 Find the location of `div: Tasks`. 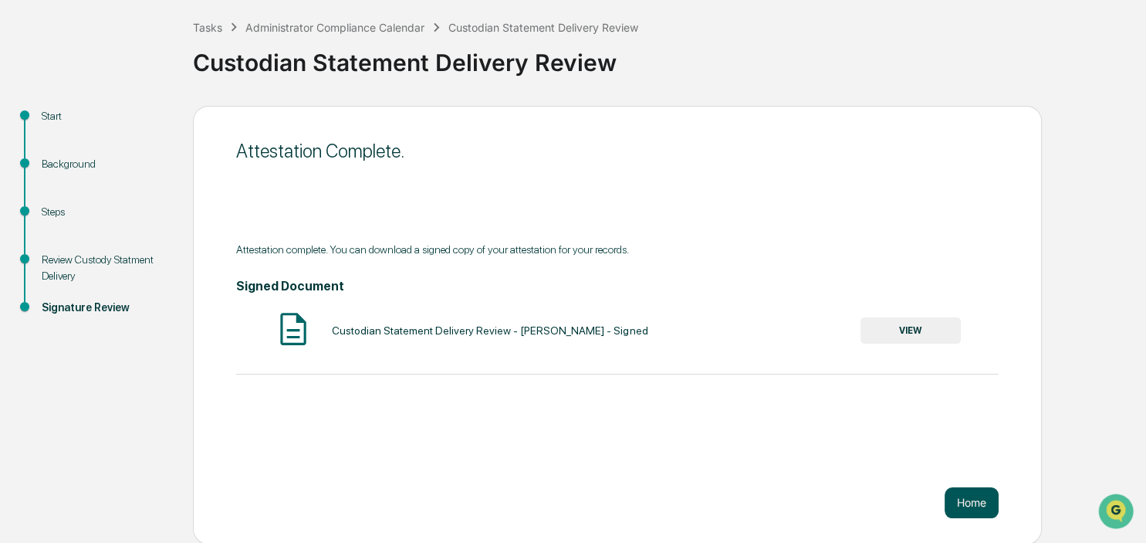

div: Tasks is located at coordinates (208, 27).